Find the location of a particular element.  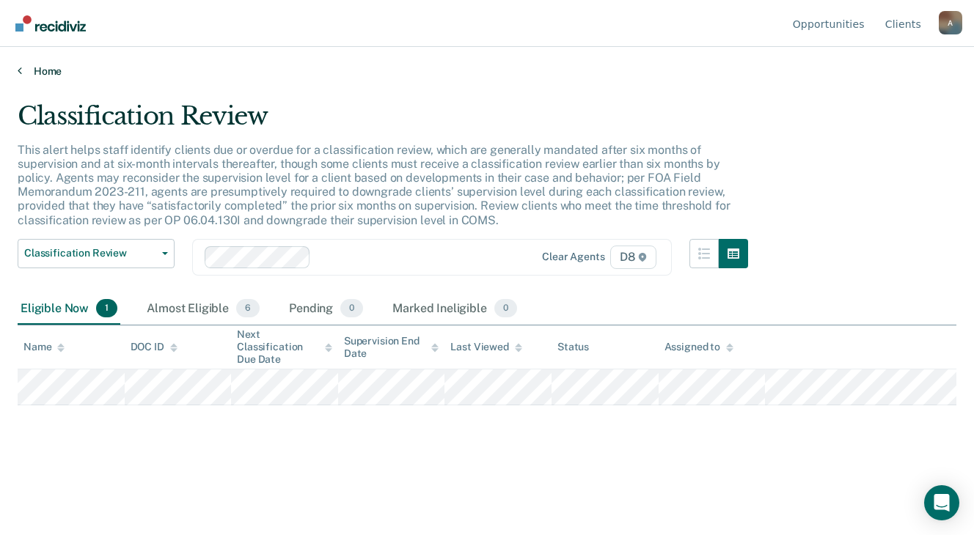

div: Assigned to is located at coordinates (699, 347).